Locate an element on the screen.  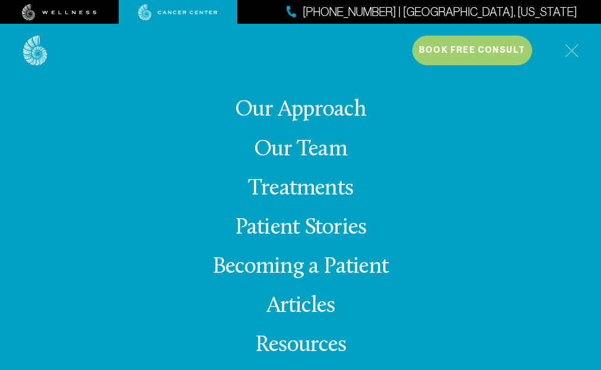
a: Treatments is located at coordinates (300, 189).